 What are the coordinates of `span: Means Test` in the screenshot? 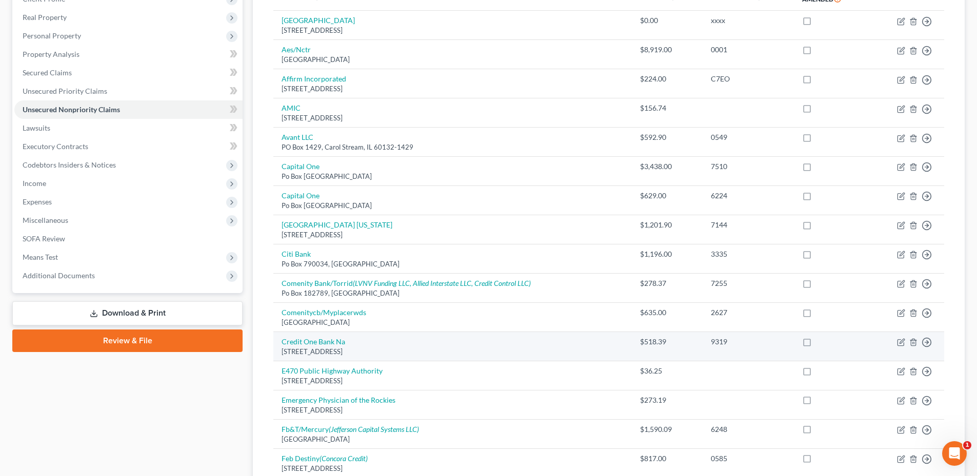 It's located at (40, 257).